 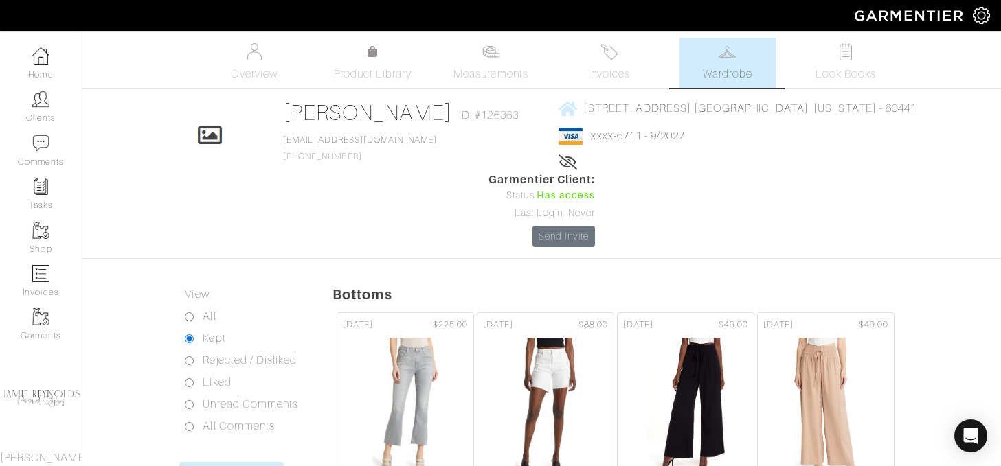 I want to click on a: xxxx-6711 - 9/2027, so click(x=637, y=136).